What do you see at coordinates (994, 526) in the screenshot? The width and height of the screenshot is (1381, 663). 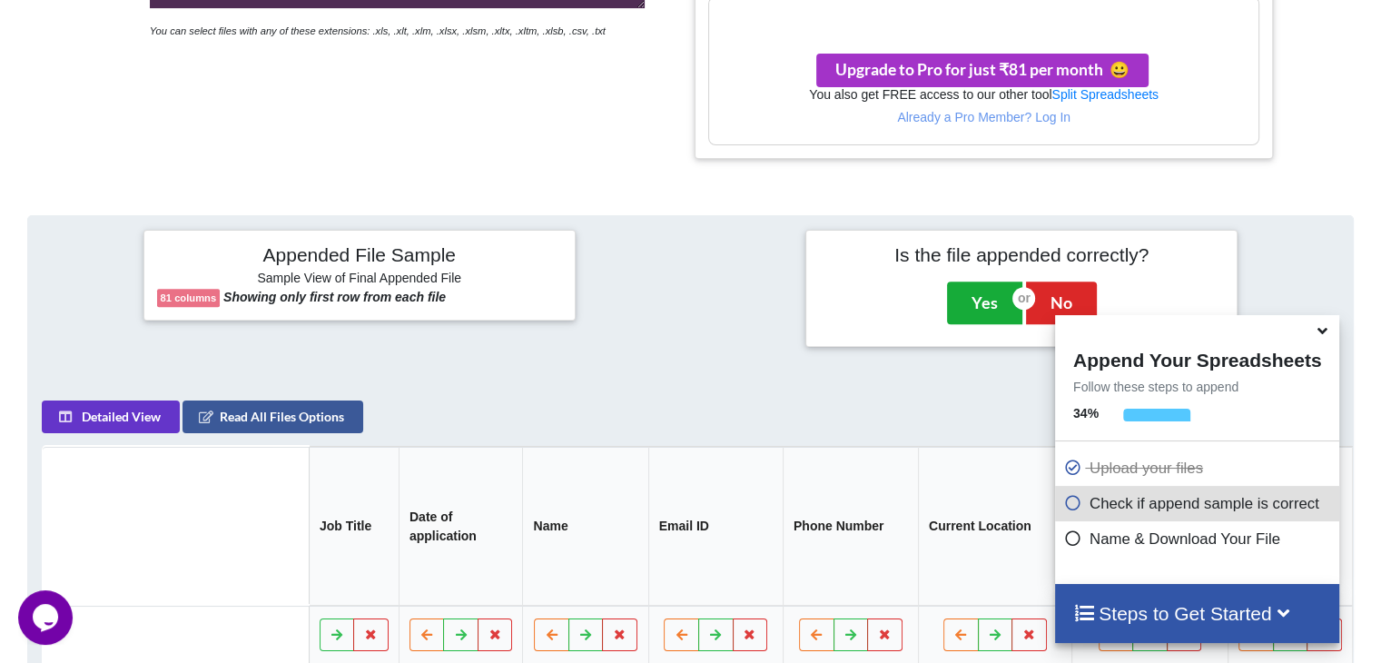 I see `th: Current Location` at bounding box center [994, 526].